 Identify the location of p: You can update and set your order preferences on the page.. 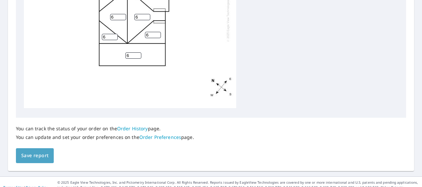
(105, 138).